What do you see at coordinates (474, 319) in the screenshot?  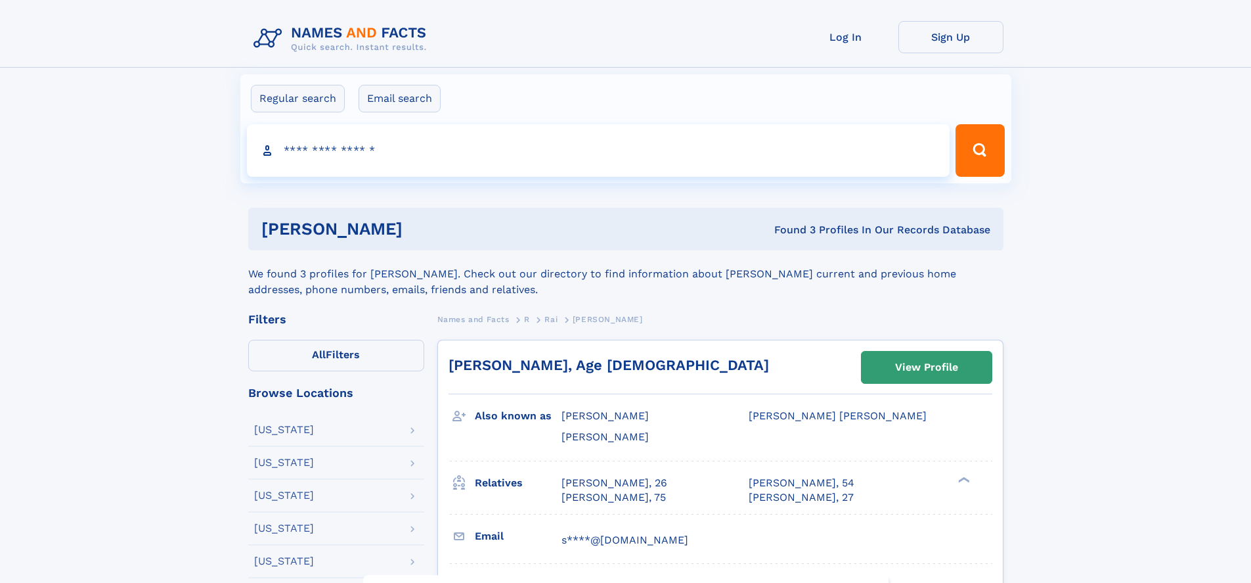 I see `a: Names and Facts` at bounding box center [474, 319].